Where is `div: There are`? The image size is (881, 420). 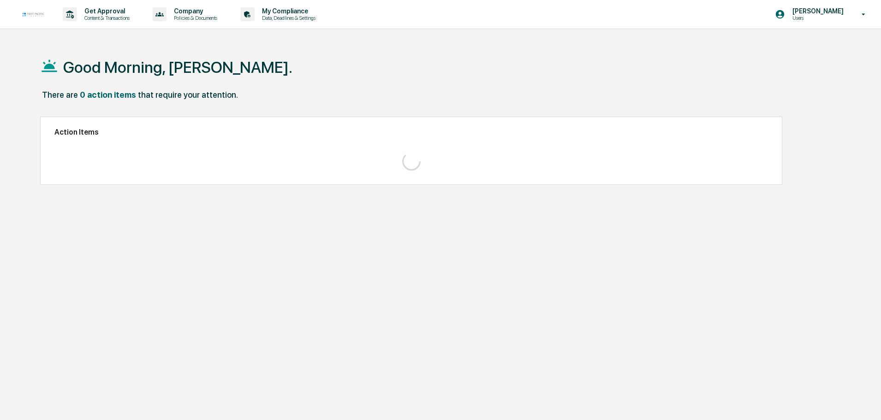 div: There are is located at coordinates (60, 95).